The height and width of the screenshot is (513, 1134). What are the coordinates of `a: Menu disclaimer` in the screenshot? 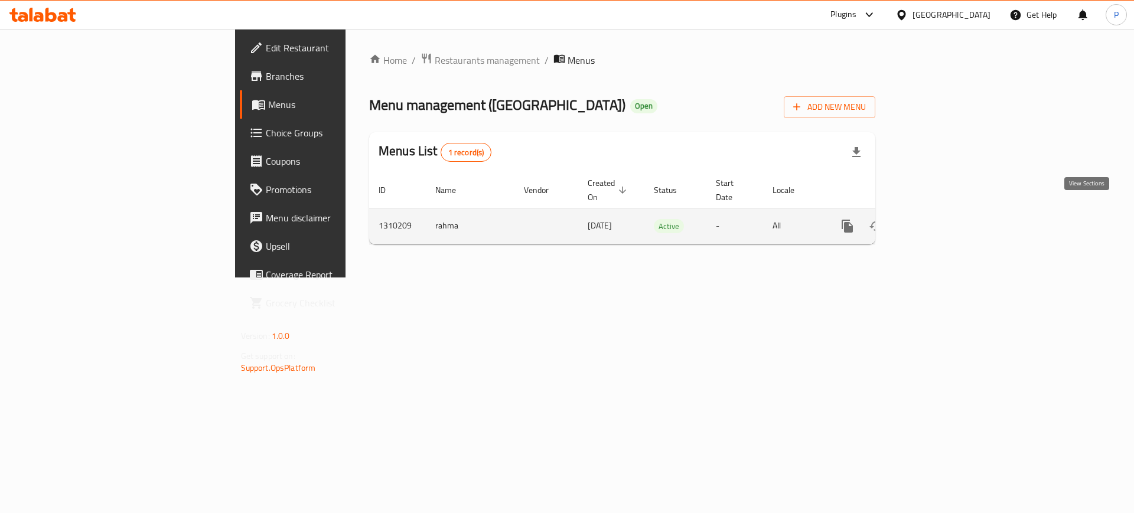 It's located at (332, 218).